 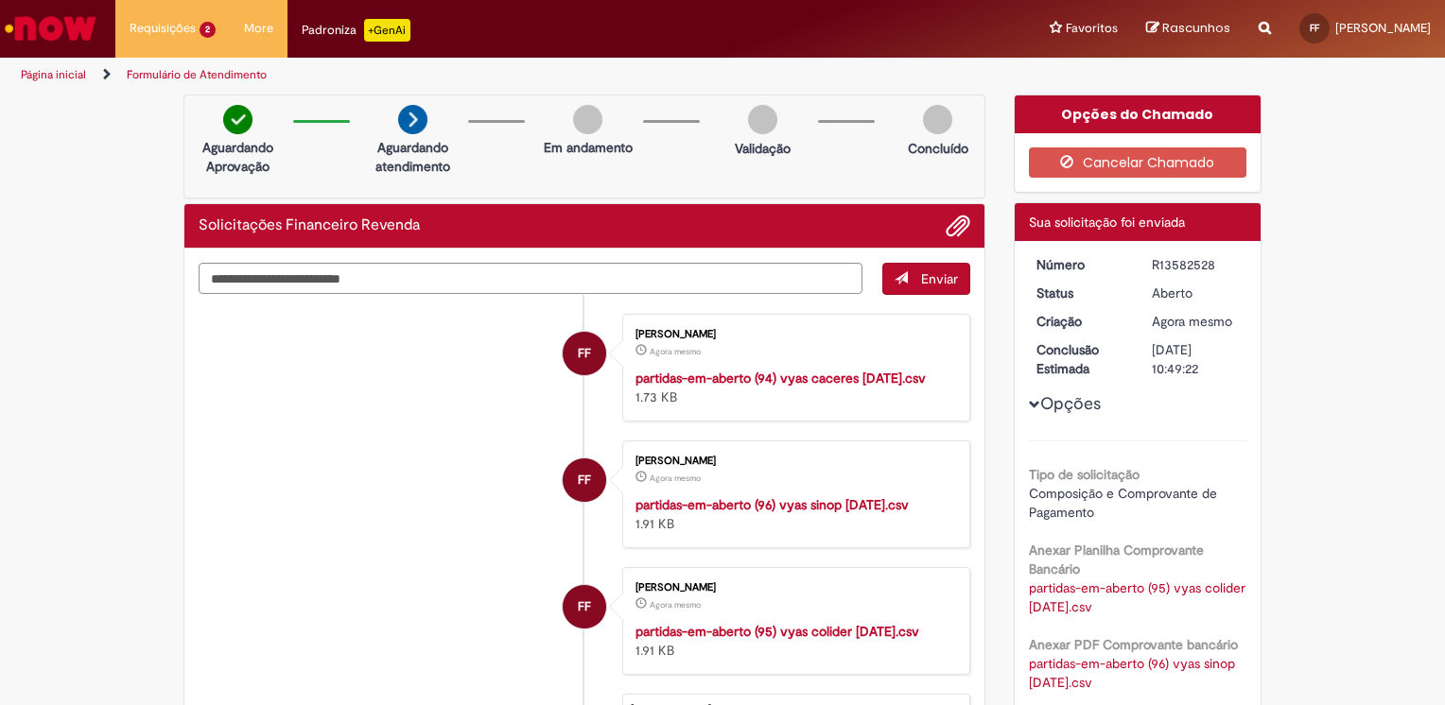 What do you see at coordinates (1196, 27) in the screenshot?
I see `span: Rascunhos` at bounding box center [1196, 27].